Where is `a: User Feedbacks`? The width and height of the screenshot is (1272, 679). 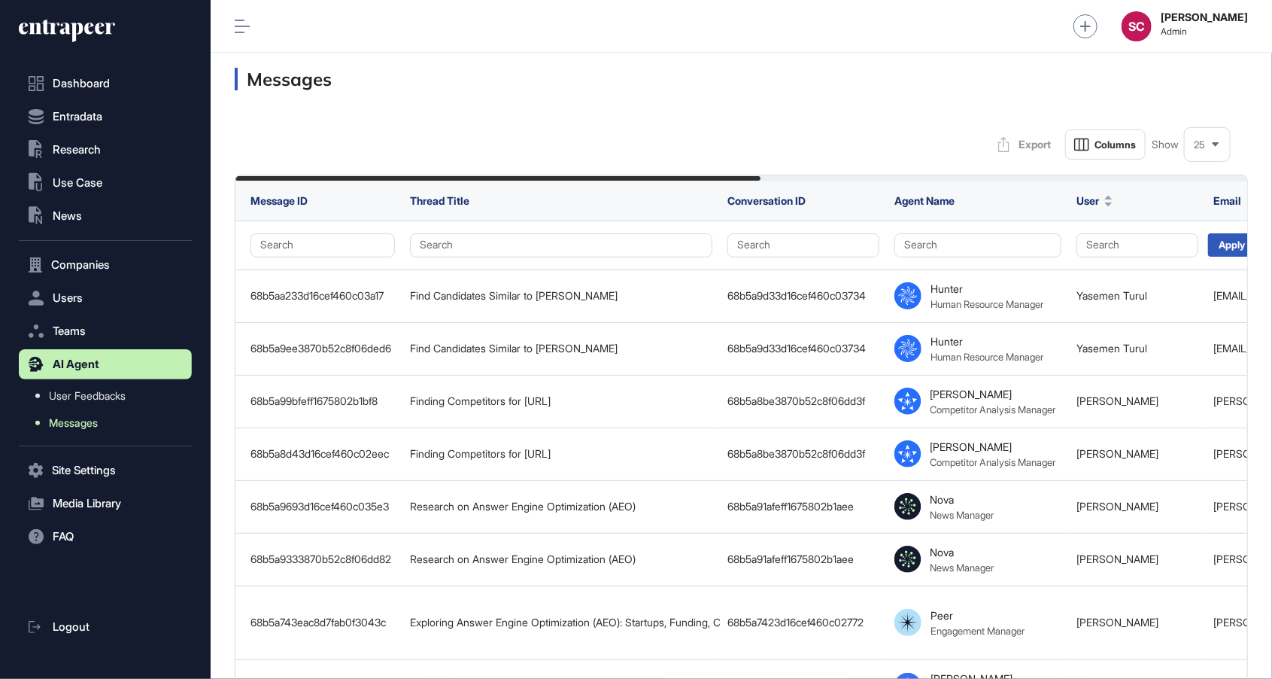
a: User Feedbacks is located at coordinates (109, 396).